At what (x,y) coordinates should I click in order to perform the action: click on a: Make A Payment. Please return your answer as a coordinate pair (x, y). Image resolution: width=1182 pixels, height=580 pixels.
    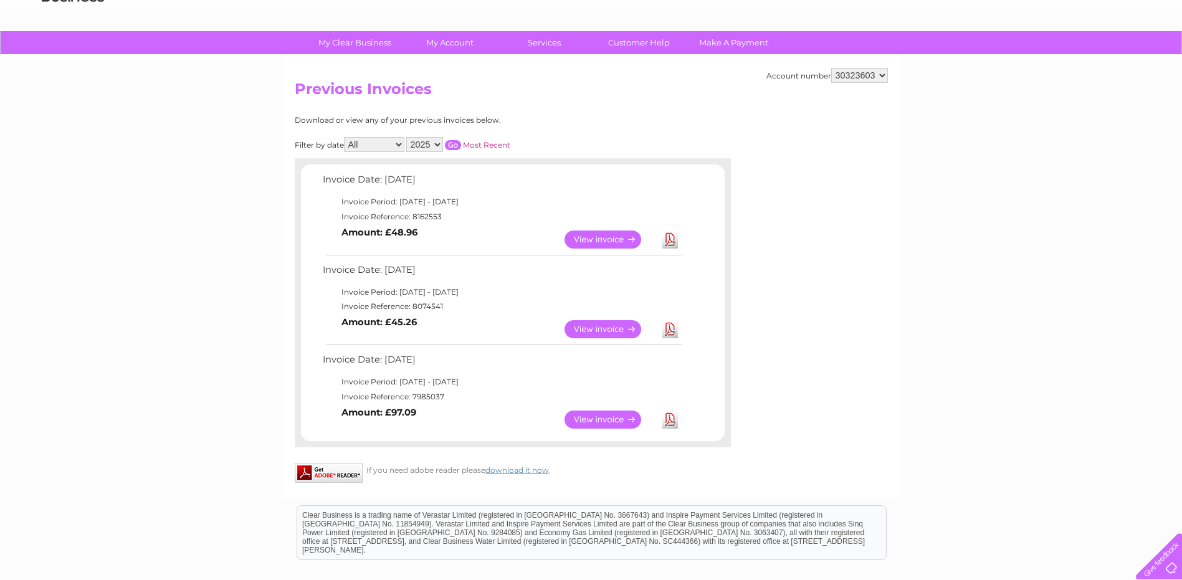
    Looking at the image, I should click on (733, 42).